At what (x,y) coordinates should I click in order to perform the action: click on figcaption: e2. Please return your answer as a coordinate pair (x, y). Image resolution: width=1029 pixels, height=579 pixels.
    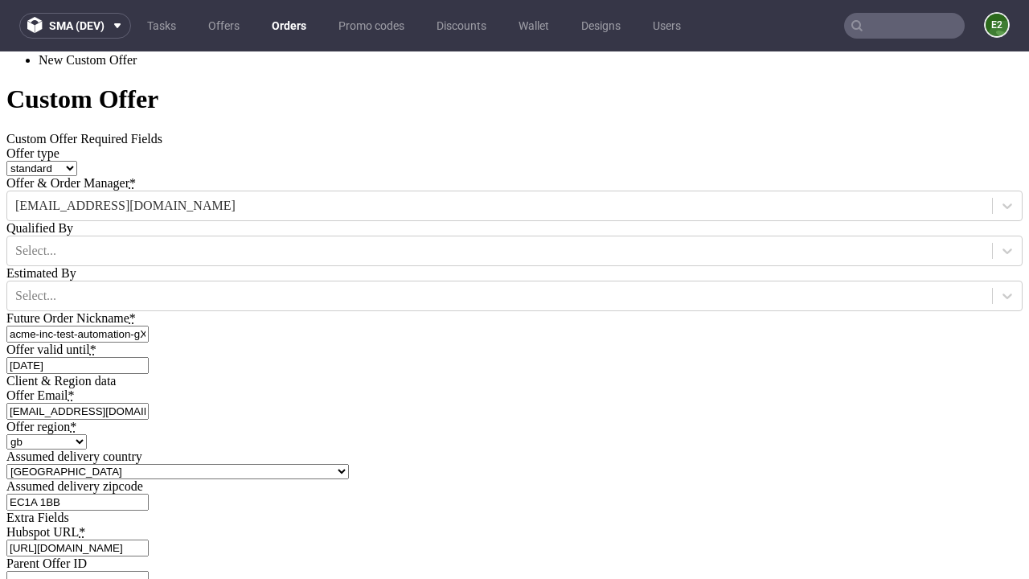
    Looking at the image, I should click on (997, 25).